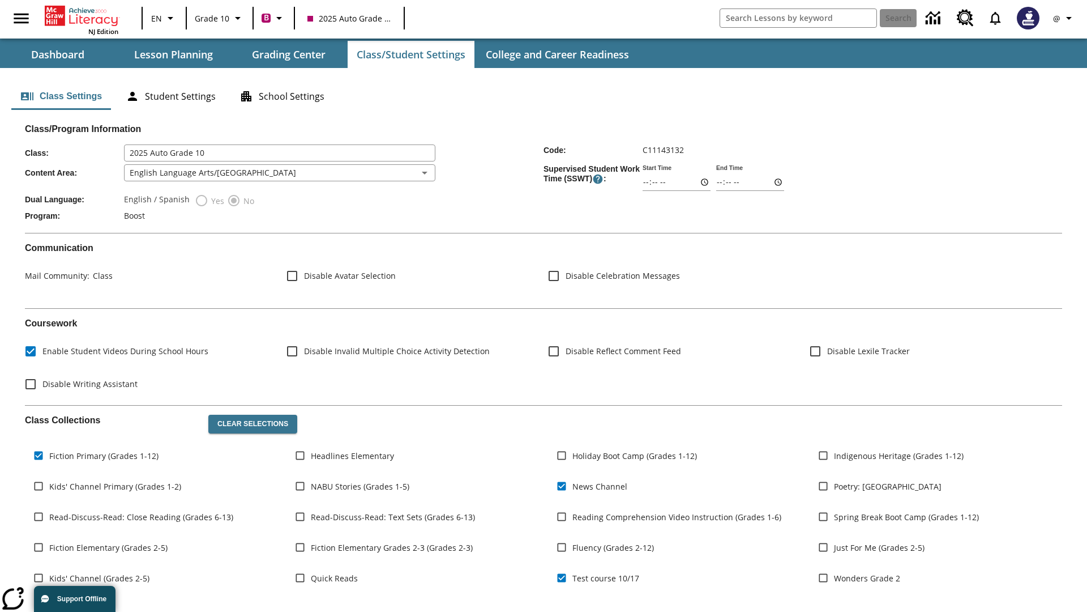 The image size is (1087, 612). What do you see at coordinates (289, 54) in the screenshot?
I see `button: Grading Center` at bounding box center [289, 54].